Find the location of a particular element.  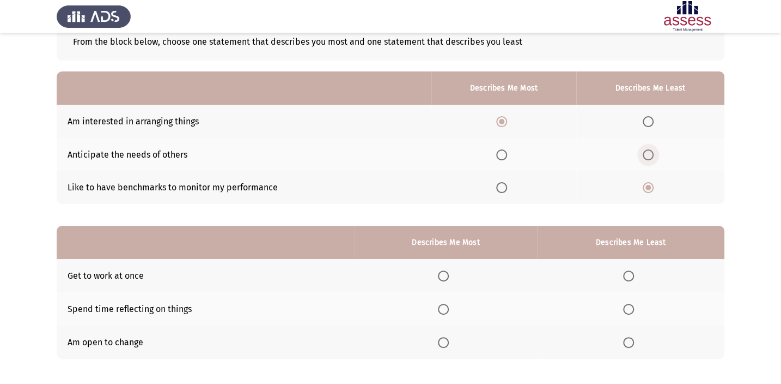

td: Spend time reflecting on things is located at coordinates (205, 308).